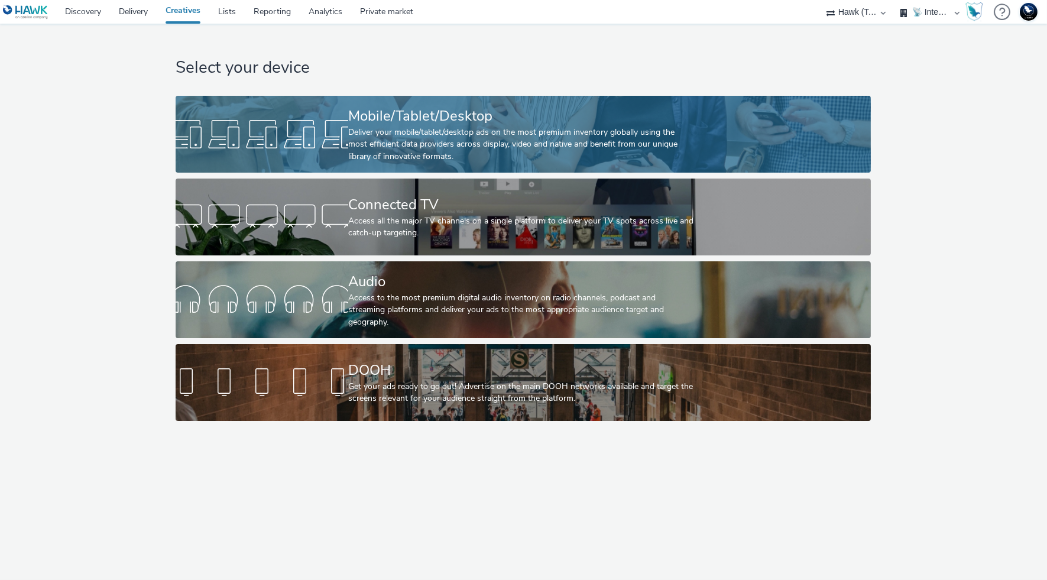  I want to click on img: Hawk Academy, so click(974, 12).